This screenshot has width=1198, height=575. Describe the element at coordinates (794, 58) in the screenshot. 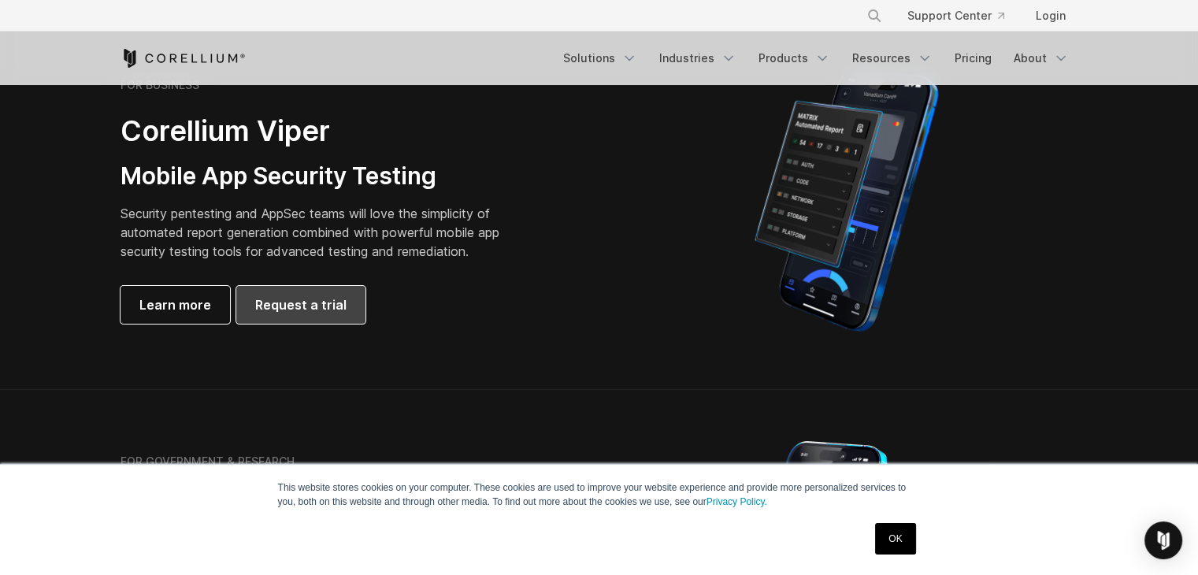

I see `a: Products` at that location.